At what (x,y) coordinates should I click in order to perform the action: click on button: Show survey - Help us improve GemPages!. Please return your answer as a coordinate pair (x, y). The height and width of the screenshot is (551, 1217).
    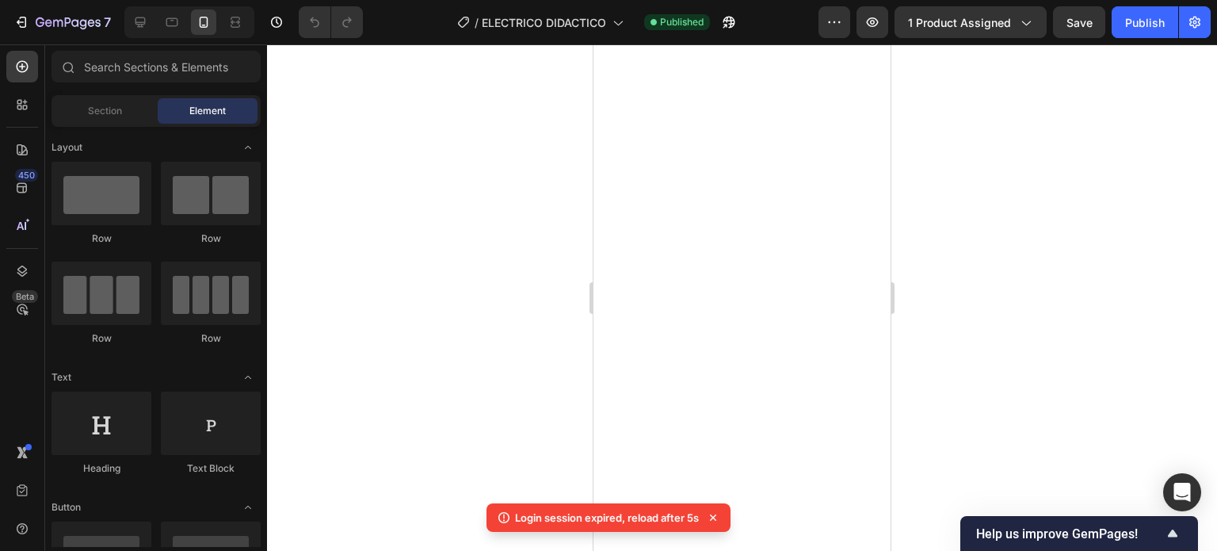
    Looking at the image, I should click on (1079, 533).